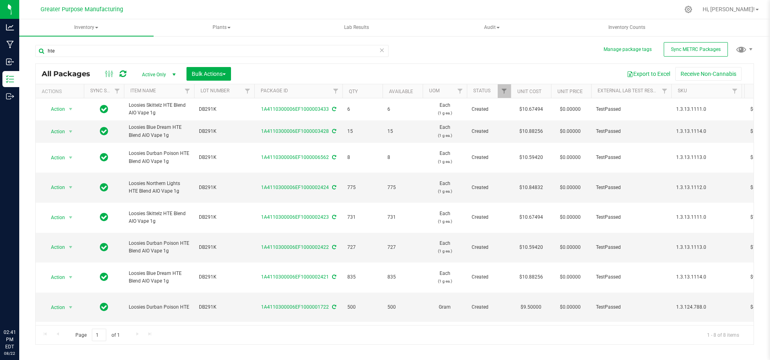 The height and width of the screenshot is (360, 770). What do you see at coordinates (82, 9) in the screenshot?
I see `span: Greater Purpose Manufacturing` at bounding box center [82, 9].